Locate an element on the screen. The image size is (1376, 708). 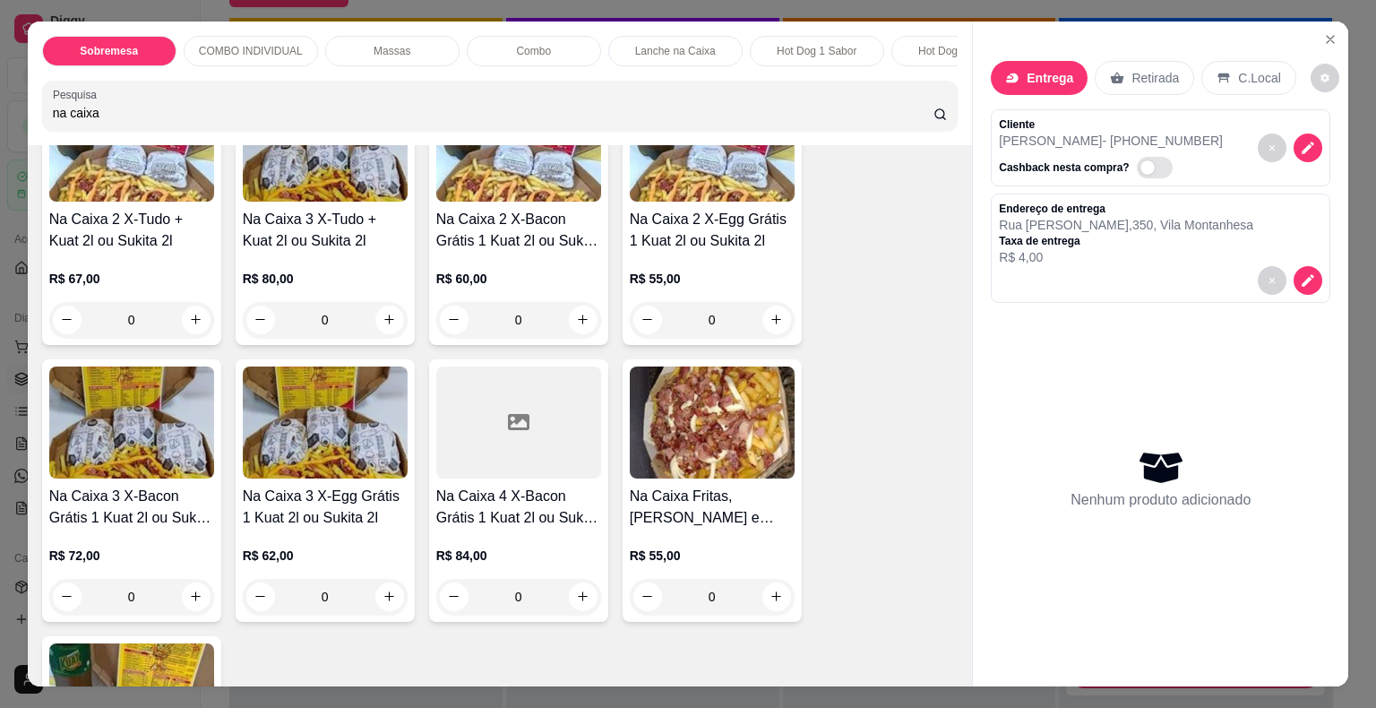
p: Cliente is located at coordinates (1111, 125).